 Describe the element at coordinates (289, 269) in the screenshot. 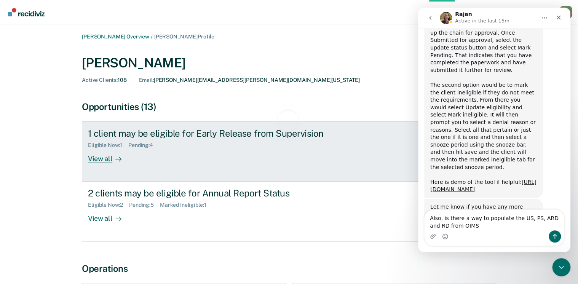

I see `div: Operations` at that location.